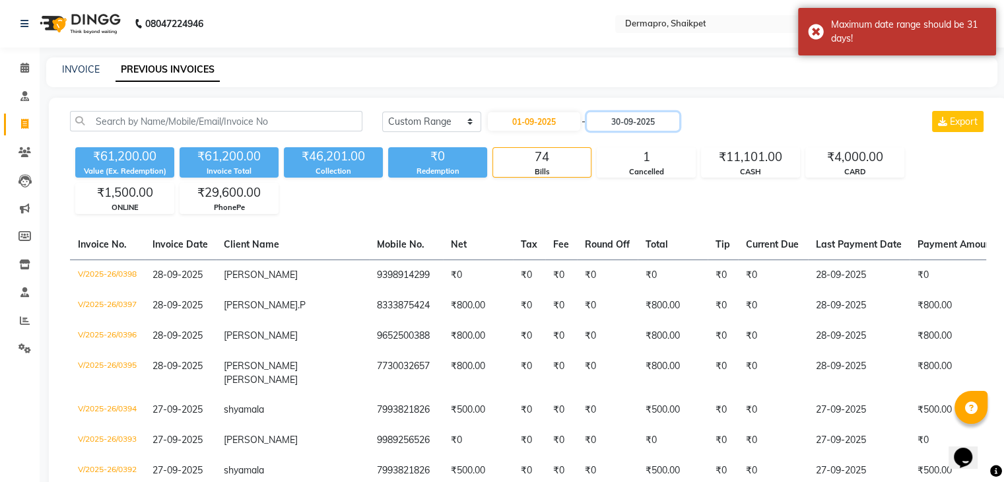 The width and height of the screenshot is (1004, 482). Describe the element at coordinates (107, 336) in the screenshot. I see `td: V/2025-26/0396` at that location.